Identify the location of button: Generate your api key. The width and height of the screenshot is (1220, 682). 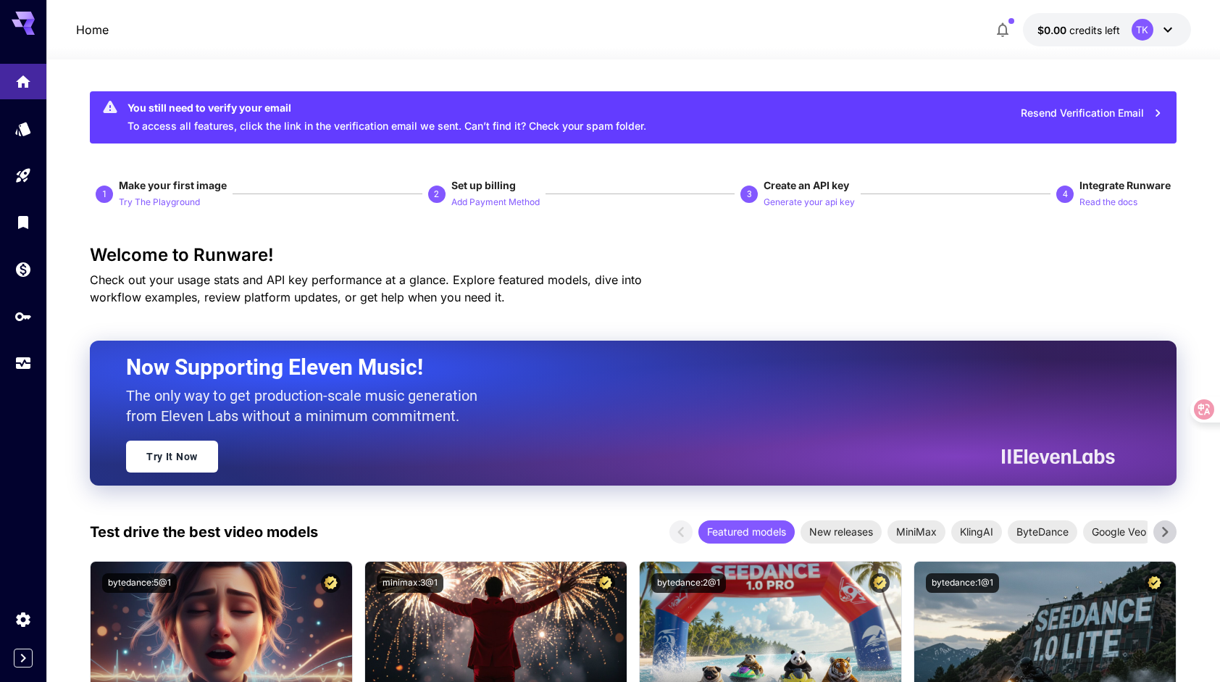
(809, 201).